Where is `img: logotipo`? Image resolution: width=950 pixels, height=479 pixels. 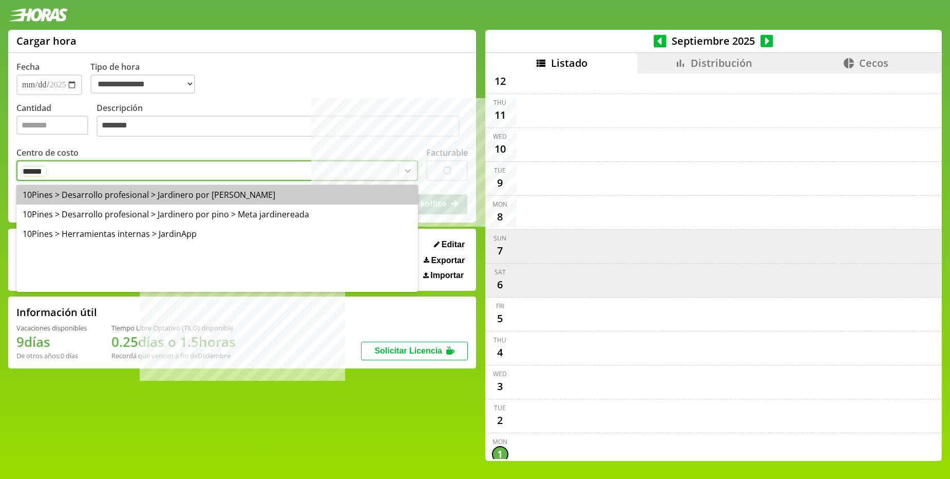 img: logotipo is located at coordinates (38, 15).